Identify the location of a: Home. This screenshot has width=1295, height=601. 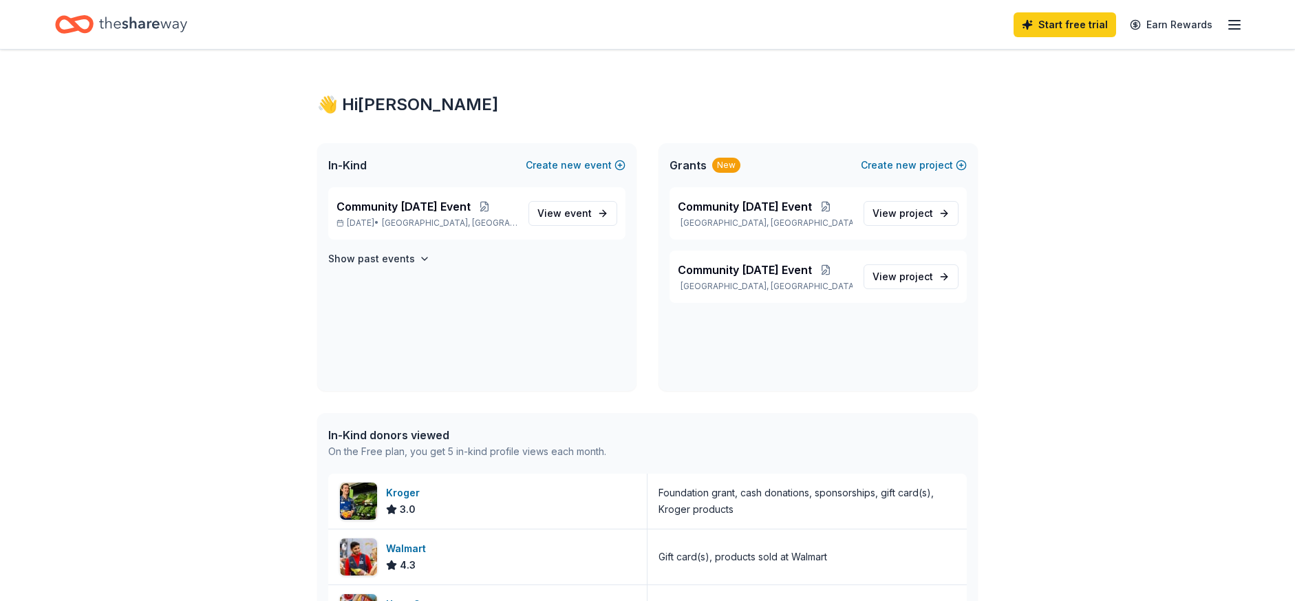
(121, 24).